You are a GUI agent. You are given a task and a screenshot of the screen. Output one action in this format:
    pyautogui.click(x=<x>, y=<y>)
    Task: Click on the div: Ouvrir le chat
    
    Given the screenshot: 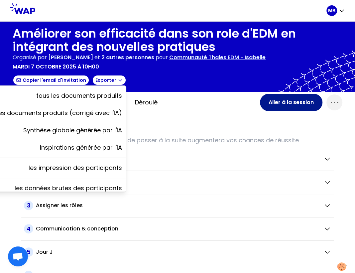 What is the action you would take?
    pyautogui.click(x=18, y=256)
    